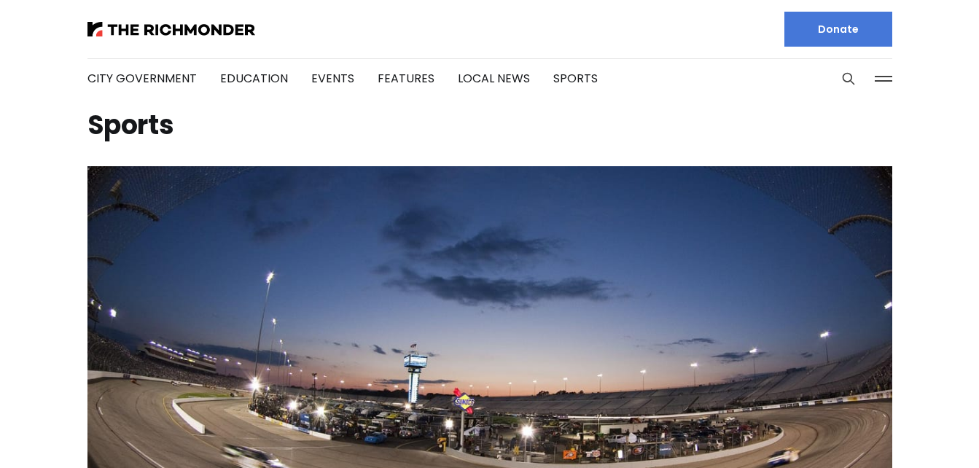 This screenshot has height=468, width=979. Describe the element at coordinates (254, 78) in the screenshot. I see `a: Education` at that location.